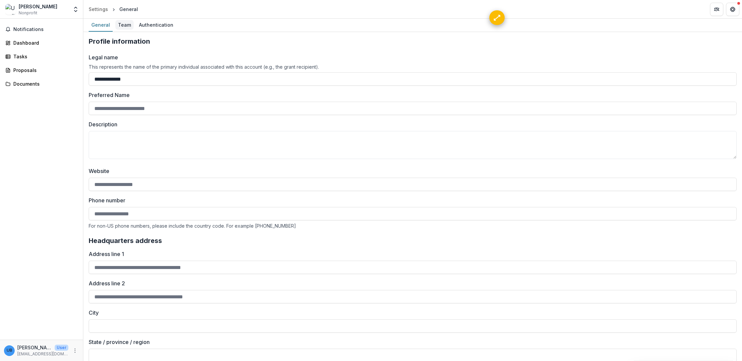 Image resolution: width=742 pixels, height=361 pixels. I want to click on p: User, so click(61, 348).